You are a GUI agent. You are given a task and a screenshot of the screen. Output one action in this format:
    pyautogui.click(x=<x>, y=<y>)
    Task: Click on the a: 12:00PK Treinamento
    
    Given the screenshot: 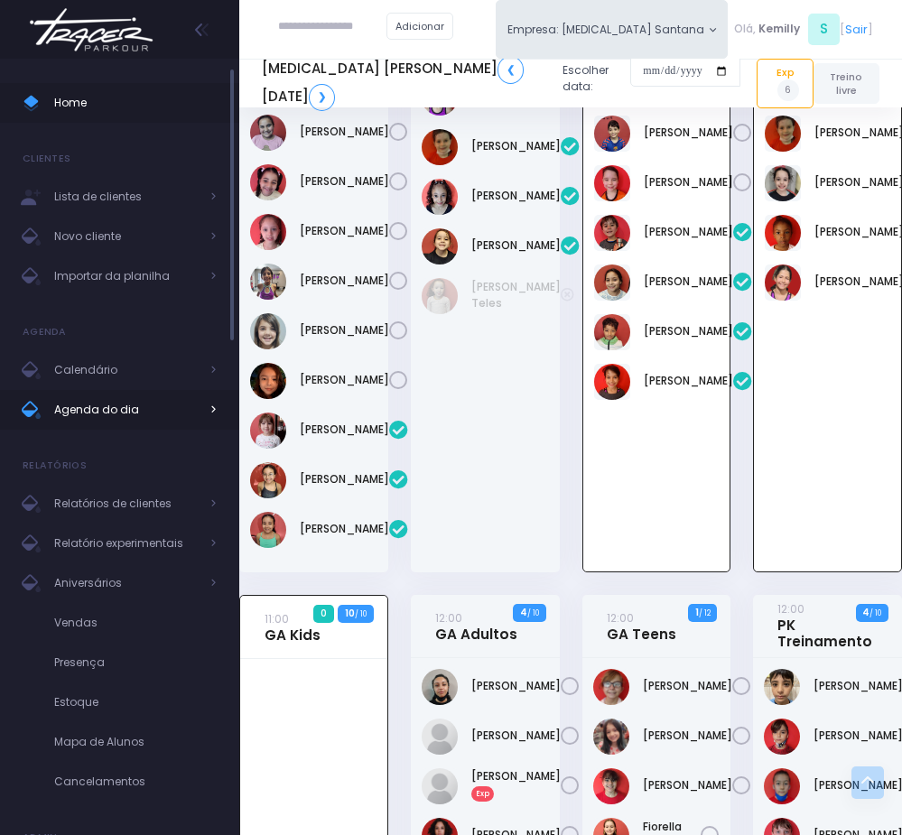 What is the action you would take?
    pyautogui.click(x=824, y=625)
    